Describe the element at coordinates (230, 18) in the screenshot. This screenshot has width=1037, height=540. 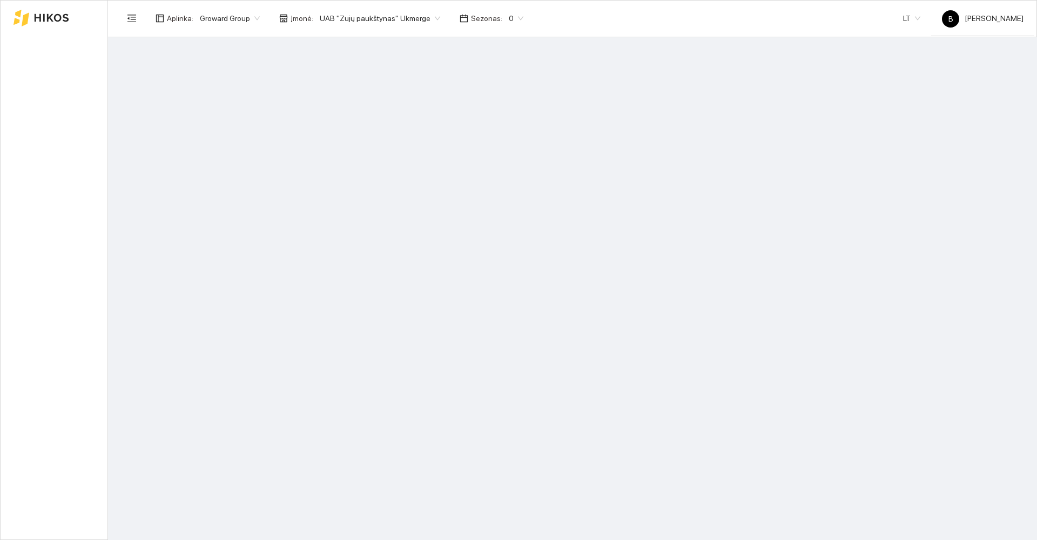
I see `span: Groward Group` at that location.